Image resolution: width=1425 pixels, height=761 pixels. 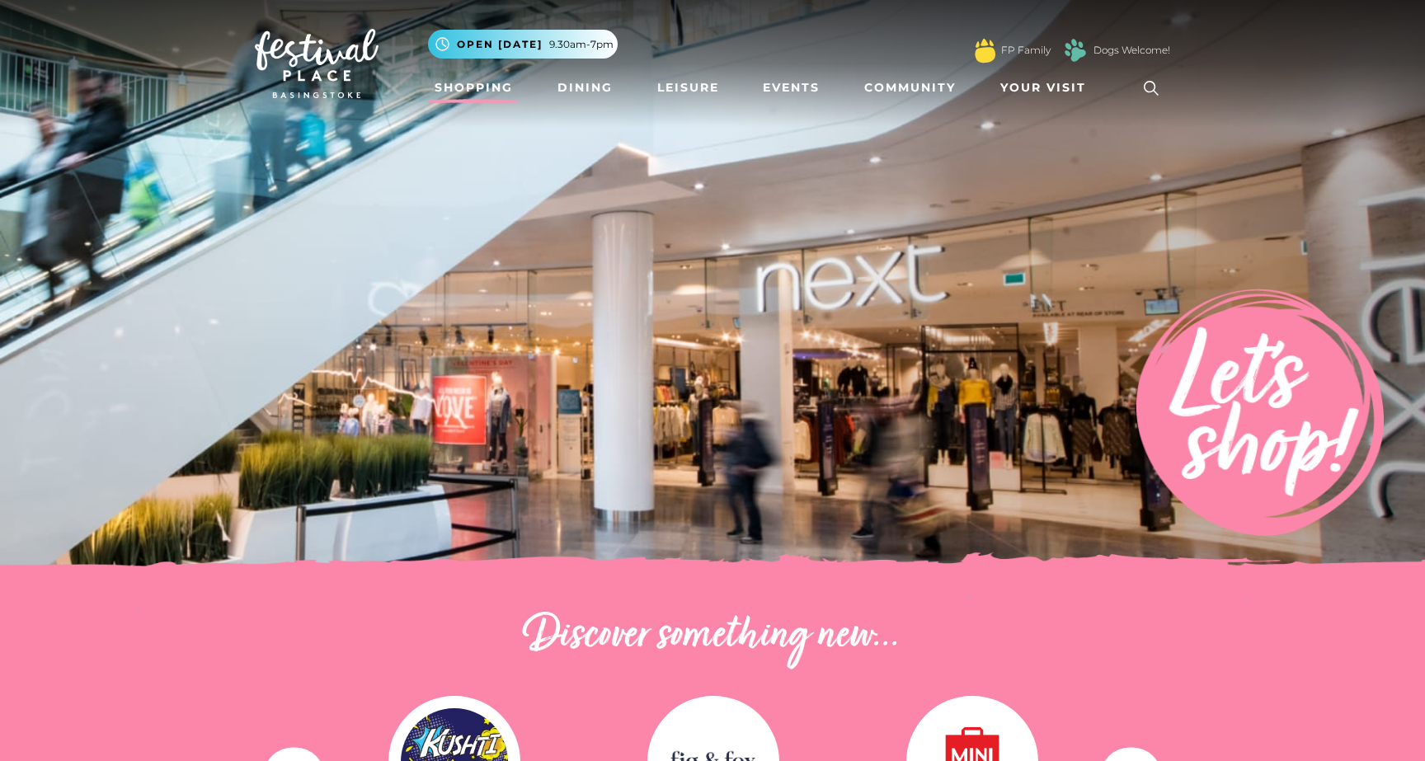 What do you see at coordinates (1047, 87) in the screenshot?
I see `a: Your Visit` at bounding box center [1047, 87].